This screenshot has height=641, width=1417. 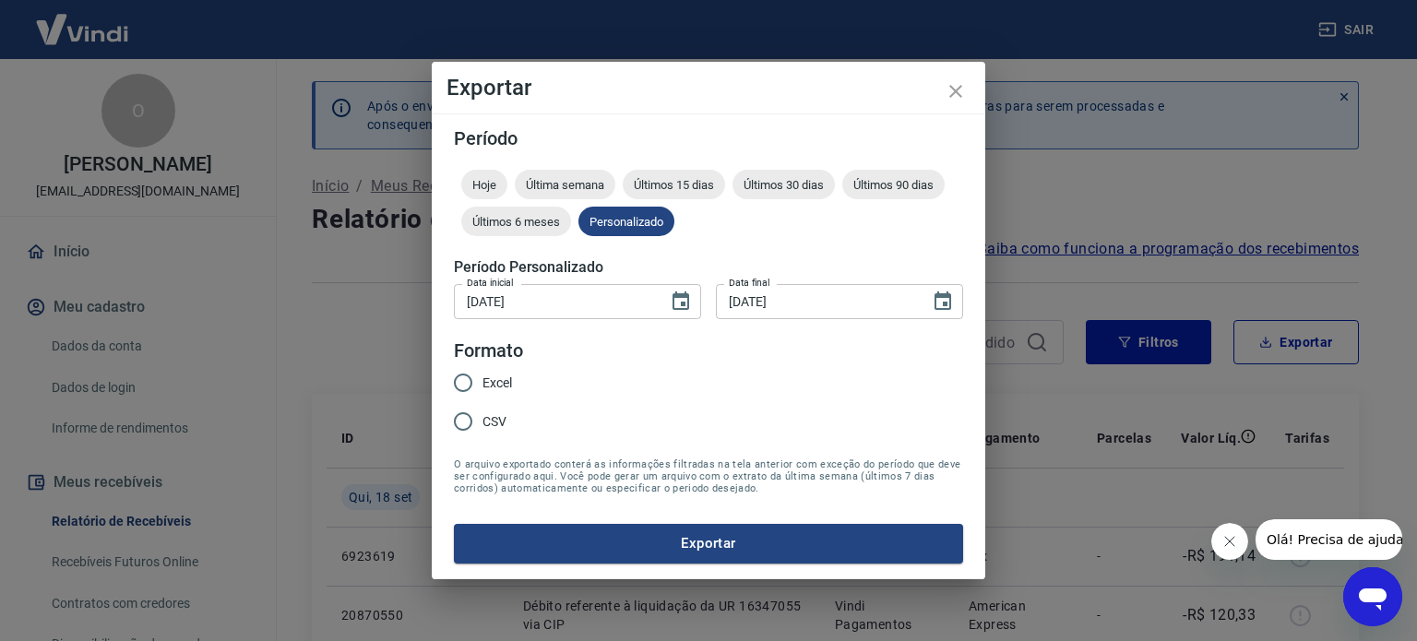 What do you see at coordinates (516, 221) in the screenshot?
I see `span: Últimos 6 meses` at bounding box center [516, 221].